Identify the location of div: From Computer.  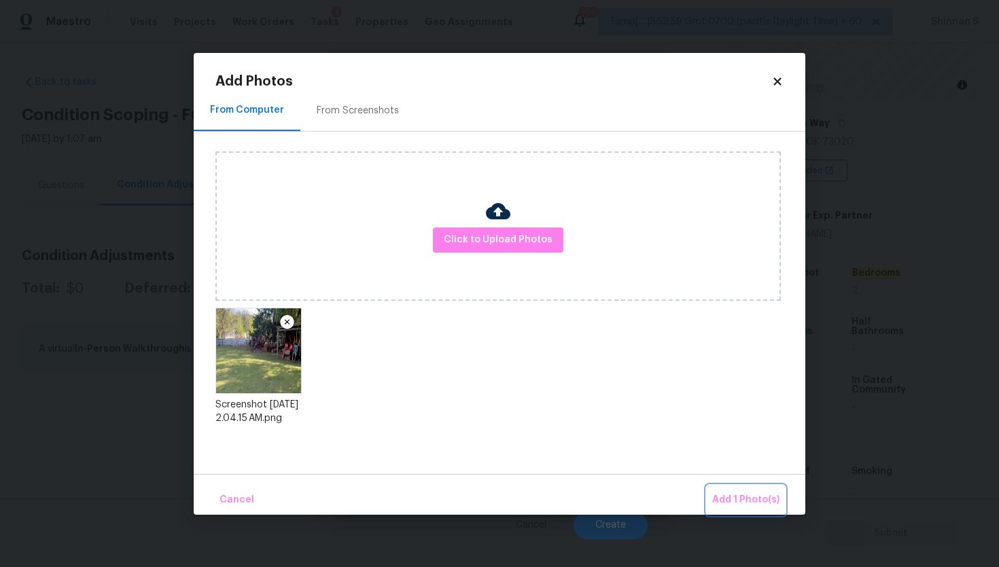
(247, 110).